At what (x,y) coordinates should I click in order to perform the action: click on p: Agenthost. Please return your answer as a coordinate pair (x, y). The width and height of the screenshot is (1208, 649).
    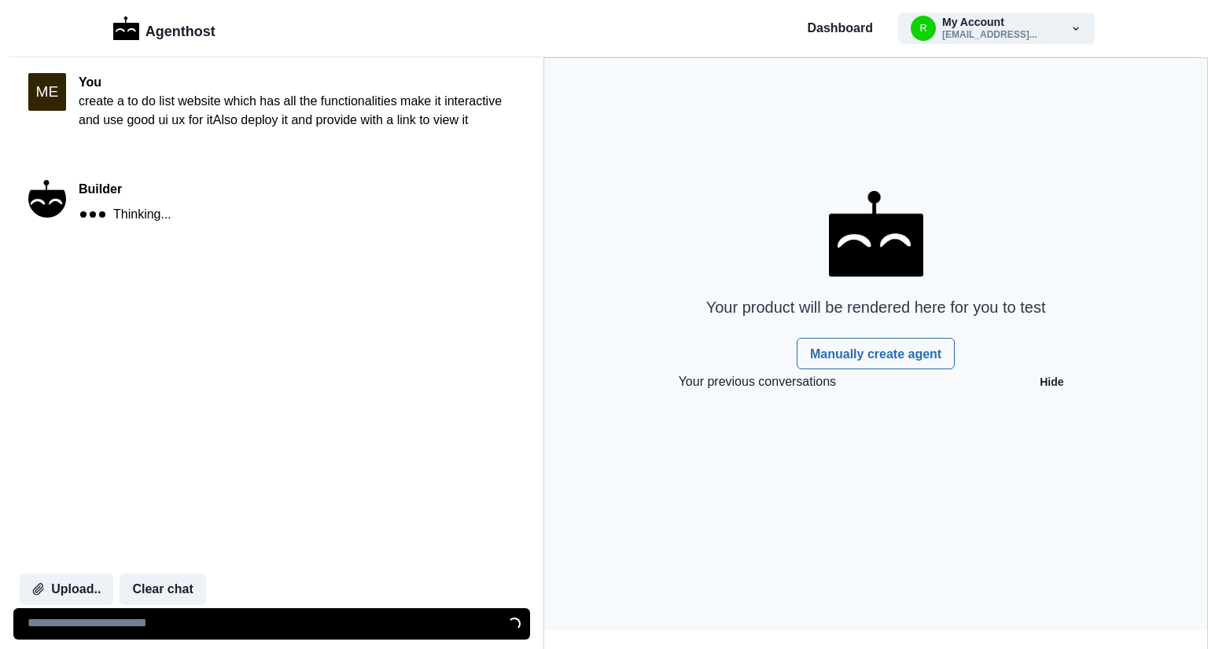
    Looking at the image, I should click on (180, 28).